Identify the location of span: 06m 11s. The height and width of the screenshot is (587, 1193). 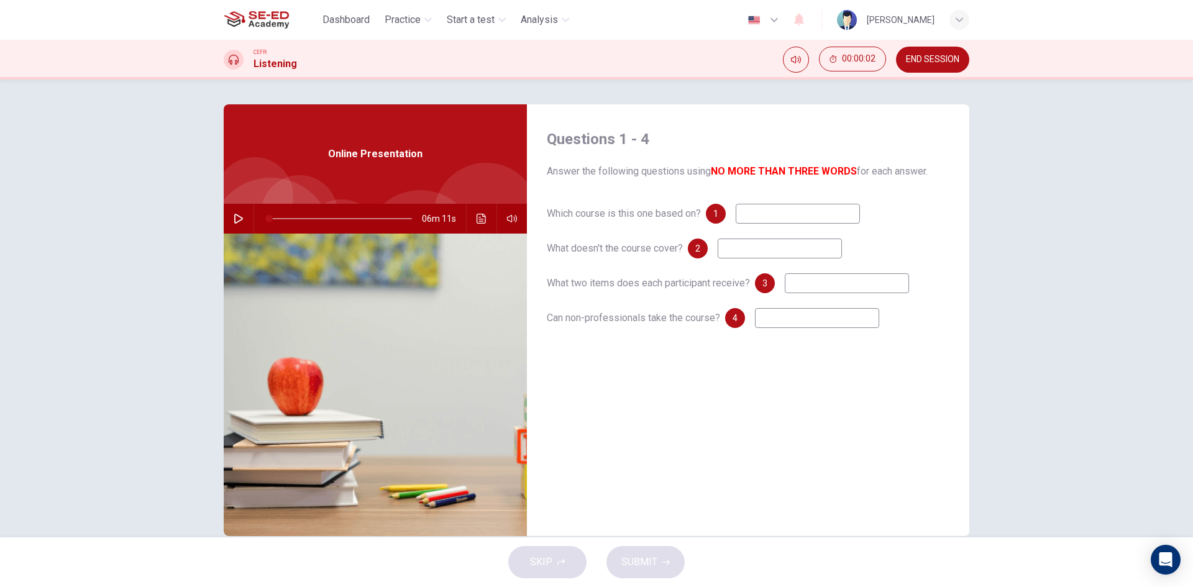
(444, 219).